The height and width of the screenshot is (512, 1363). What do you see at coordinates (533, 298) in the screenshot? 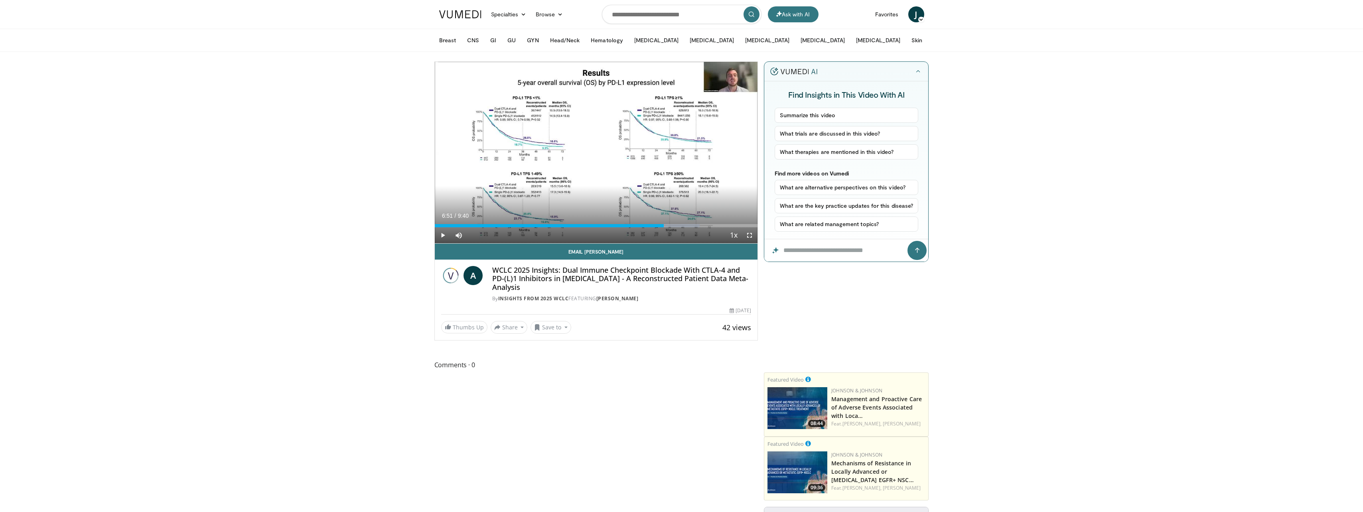
I see `a: Insights from 2025 WCLC` at bounding box center [533, 298].